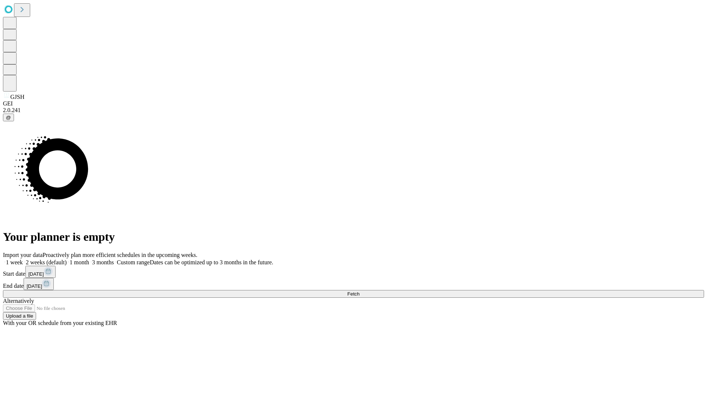 This screenshot has height=397, width=707. Describe the element at coordinates (79, 262) in the screenshot. I see `span: 1 month` at that location.